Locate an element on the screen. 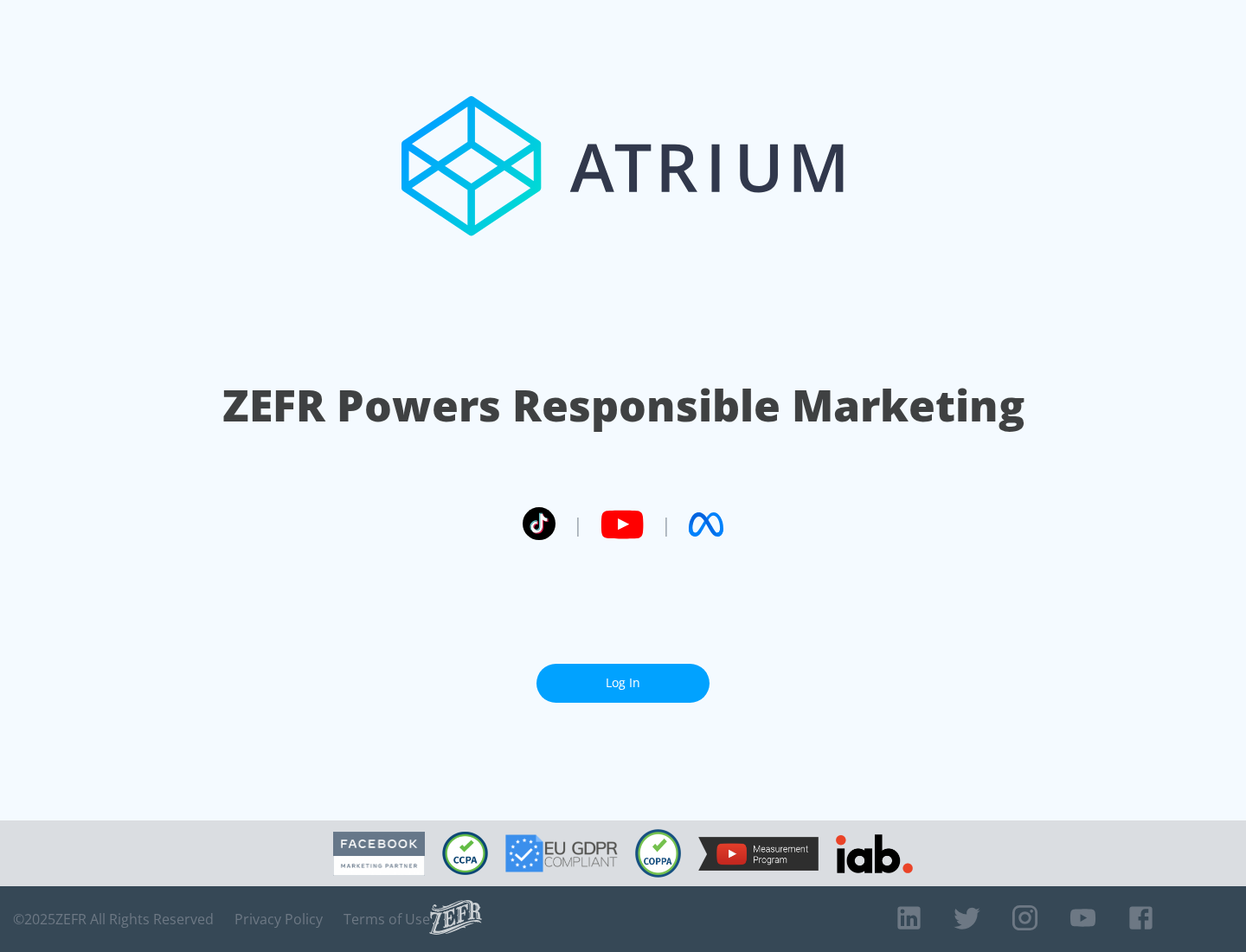 The image size is (1246, 952). a: Privacy Policy is located at coordinates (278, 919).